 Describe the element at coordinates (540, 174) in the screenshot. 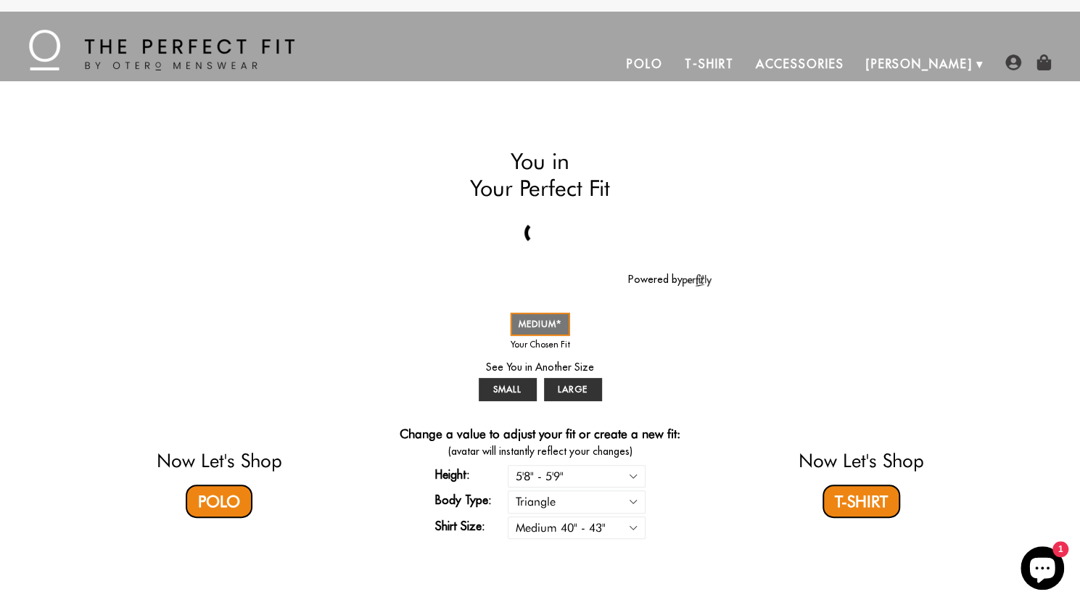

I see `h2: You in Your Perfect Fit` at that location.